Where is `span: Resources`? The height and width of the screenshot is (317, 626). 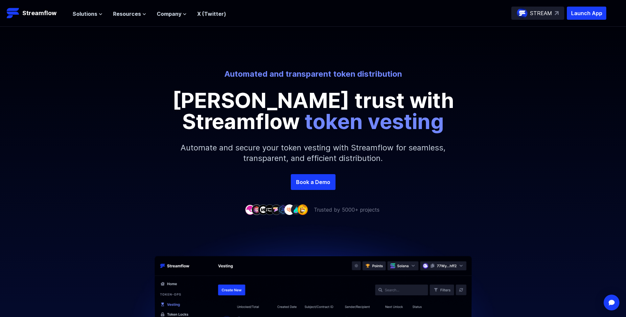 span: Resources is located at coordinates (127, 14).